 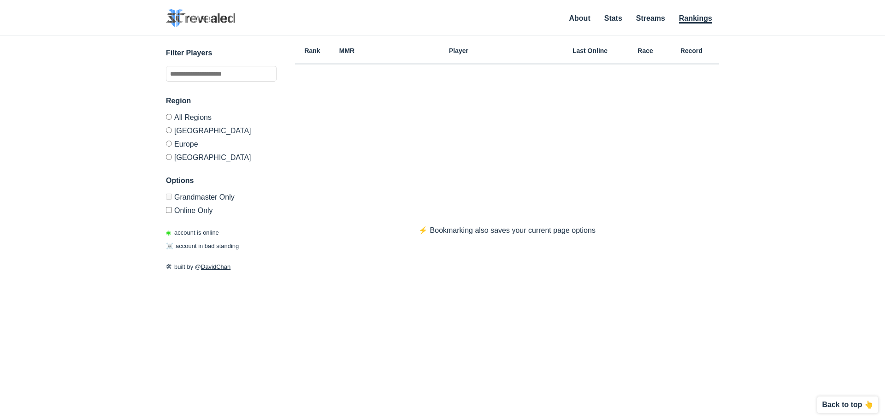 I want to click on label: Only Show accounts currently in Grandmaster, so click(x=221, y=198).